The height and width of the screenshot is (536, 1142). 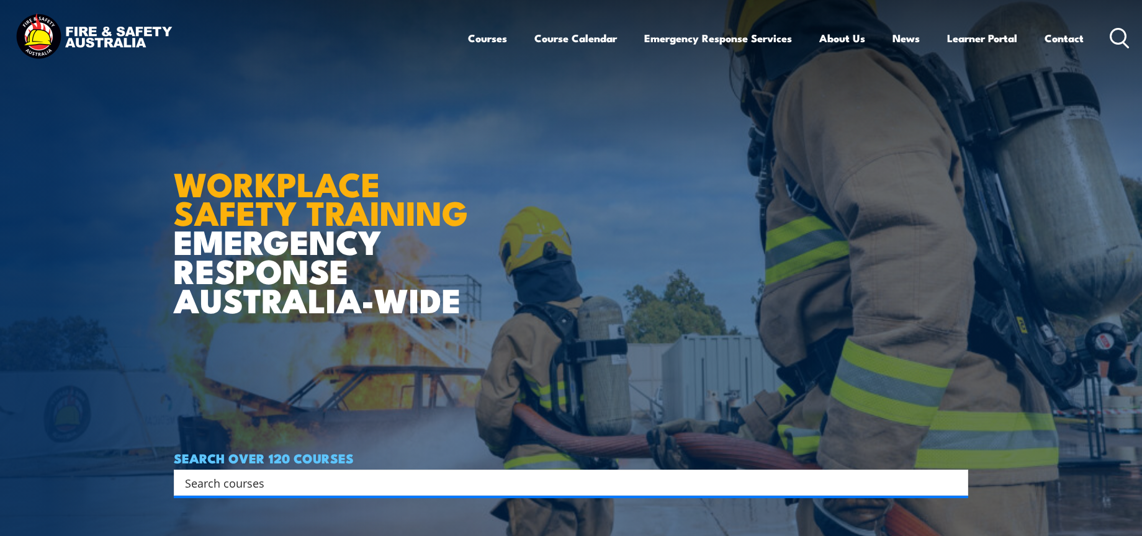 I want to click on h1: EMERGENCY RESPONSE AUSTRALIA-WIDE, so click(x=325, y=226).